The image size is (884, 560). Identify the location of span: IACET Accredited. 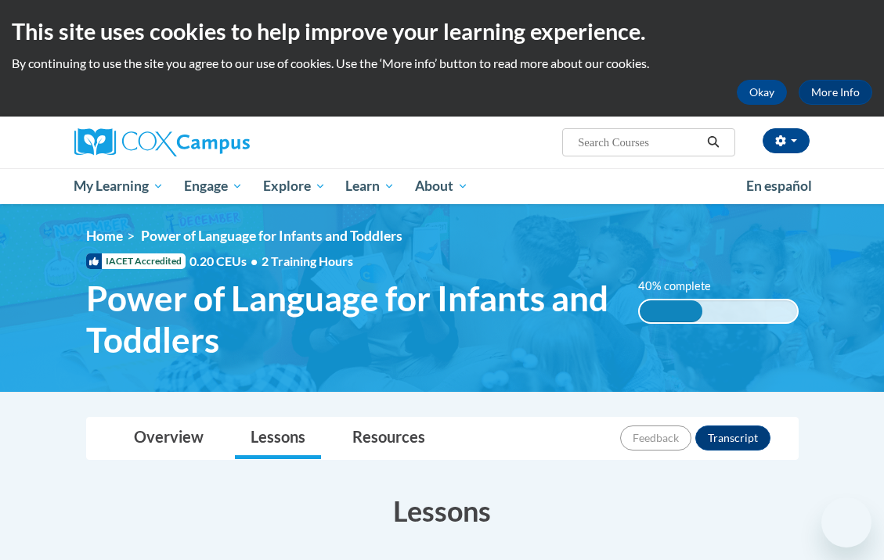
(135, 261).